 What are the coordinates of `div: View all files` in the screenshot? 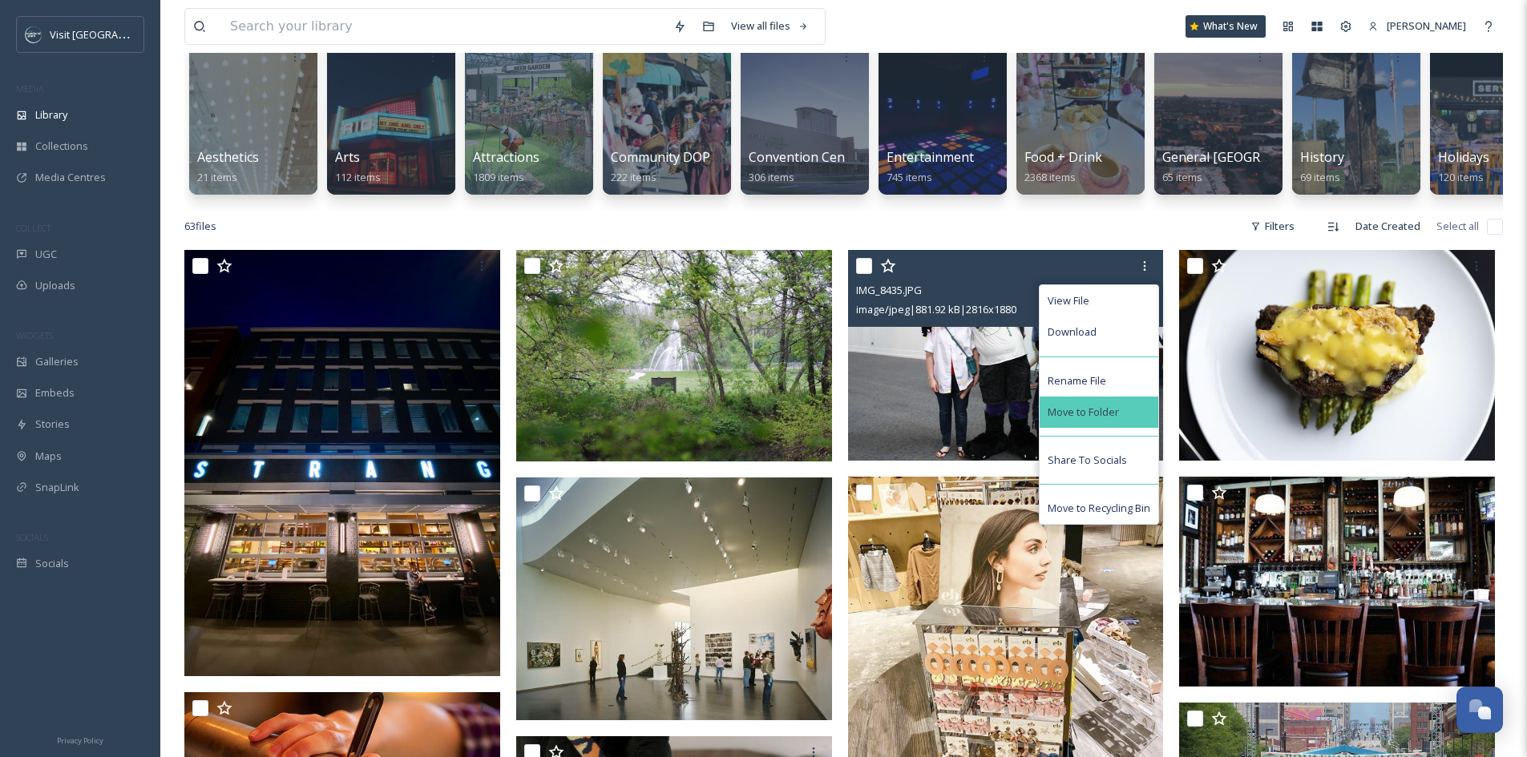 It's located at (769, 26).